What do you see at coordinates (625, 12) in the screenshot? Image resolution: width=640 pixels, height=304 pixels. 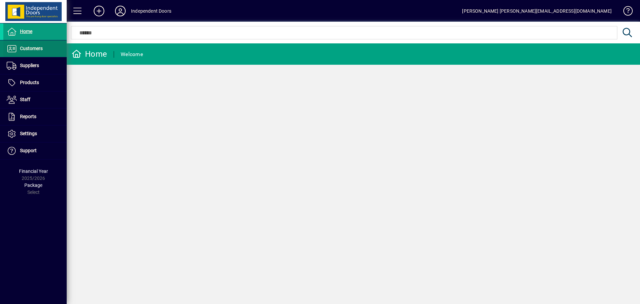 I see `a: Knowledge Base` at bounding box center [625, 12].